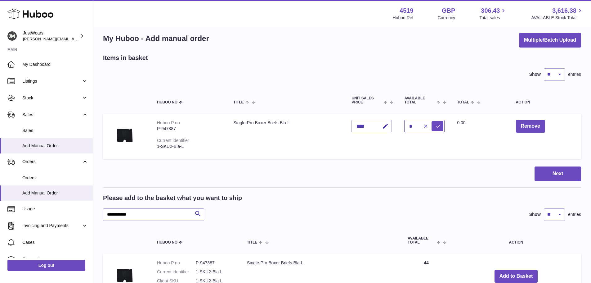 This screenshot has width=591, height=283. I want to click on strong: GBP, so click(449, 11).